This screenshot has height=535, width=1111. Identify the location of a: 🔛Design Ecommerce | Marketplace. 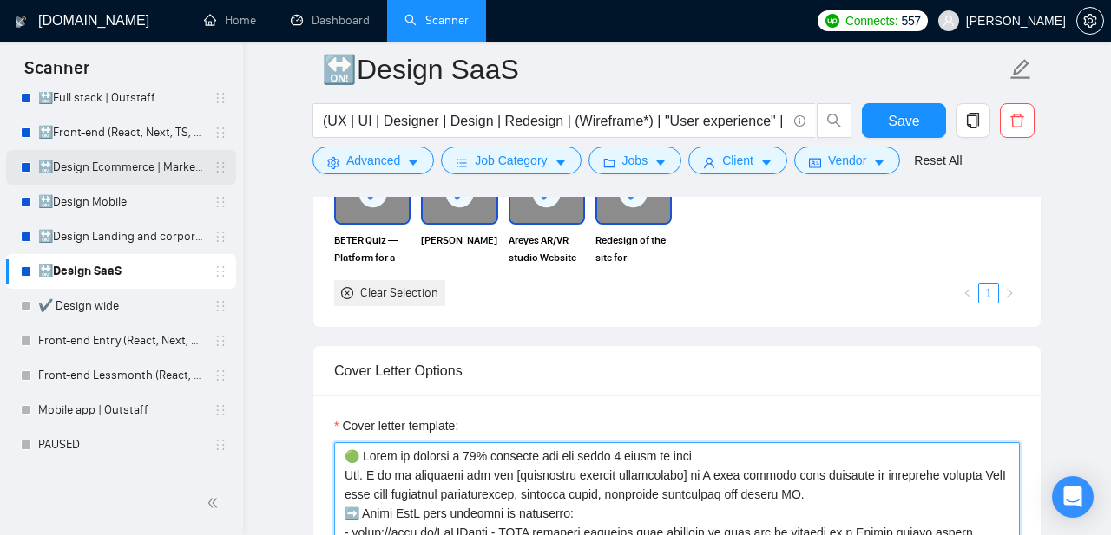
(121, 167).